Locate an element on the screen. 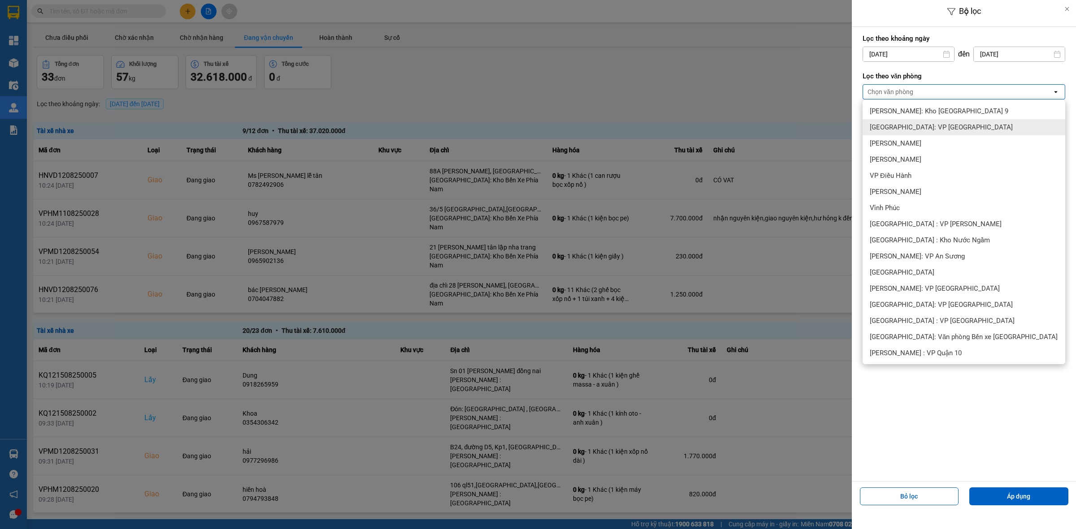  label: Lọc theo văn phòng is located at coordinates (963, 76).